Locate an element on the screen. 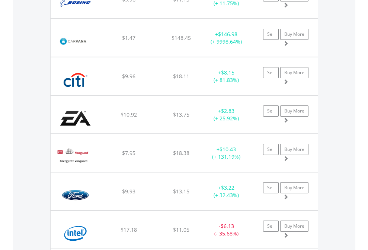 Image resolution: width=368 pixels, height=250 pixels. span: $1.47 is located at coordinates (129, 38).